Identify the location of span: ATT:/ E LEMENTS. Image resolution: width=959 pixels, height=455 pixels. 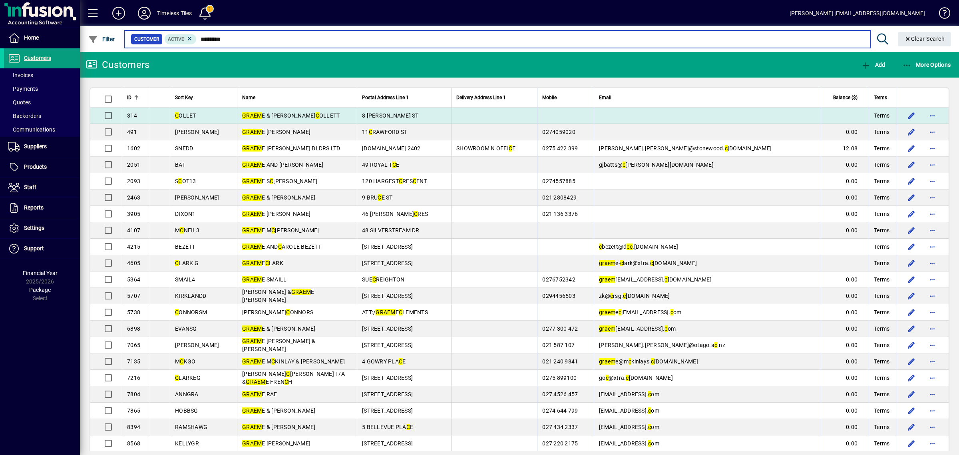
(395, 312).